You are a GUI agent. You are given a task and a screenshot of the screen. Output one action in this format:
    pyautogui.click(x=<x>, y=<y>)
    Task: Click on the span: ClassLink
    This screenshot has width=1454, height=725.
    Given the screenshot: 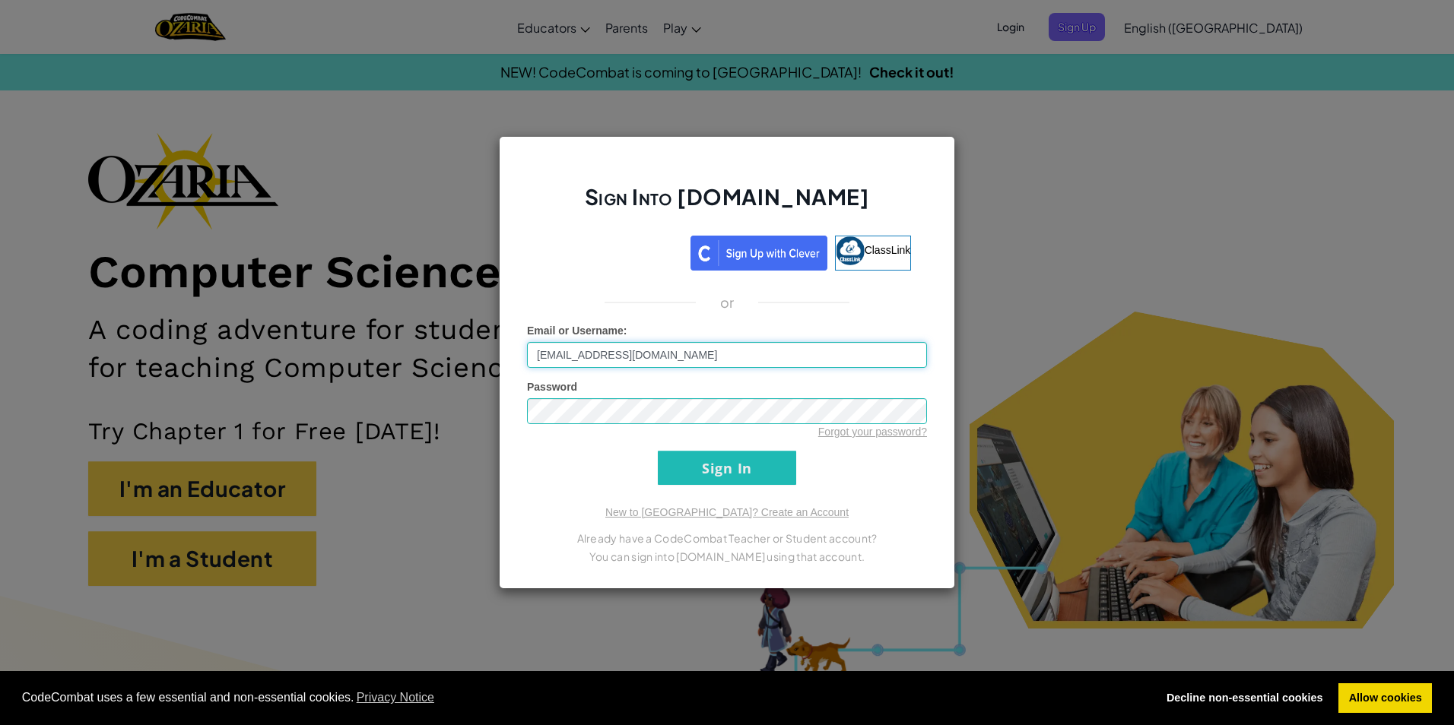 What is the action you would take?
    pyautogui.click(x=887, y=250)
    